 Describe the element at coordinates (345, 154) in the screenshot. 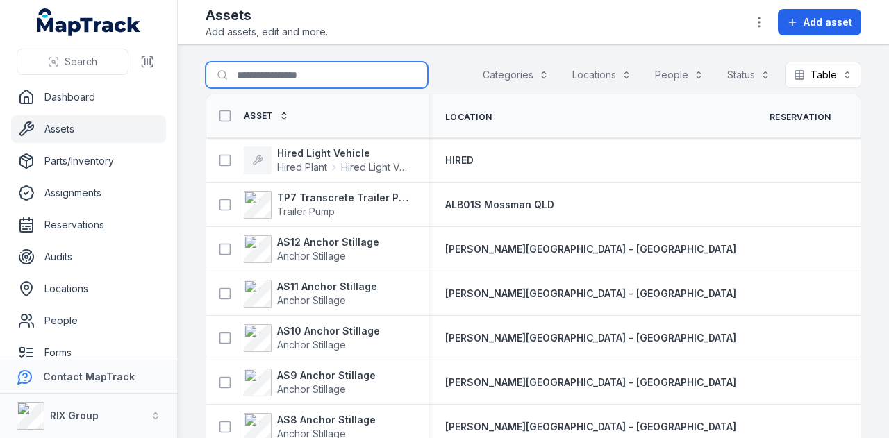

I see `strong: Hired Light Vehicle` at that location.